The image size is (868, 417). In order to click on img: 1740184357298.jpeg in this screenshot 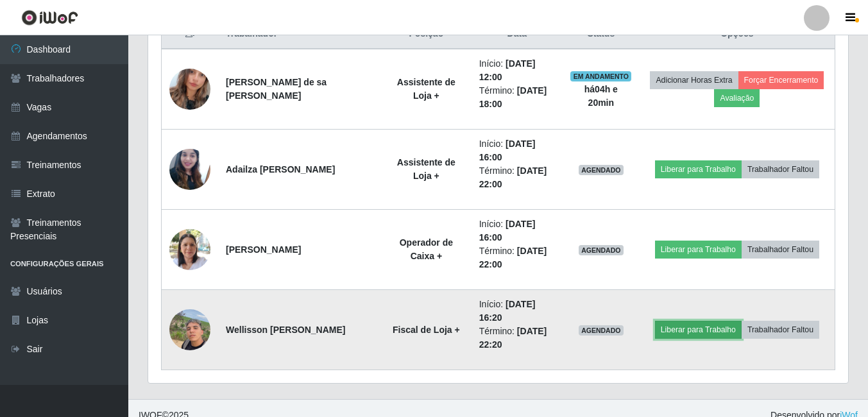, I will do `click(190, 169)`.